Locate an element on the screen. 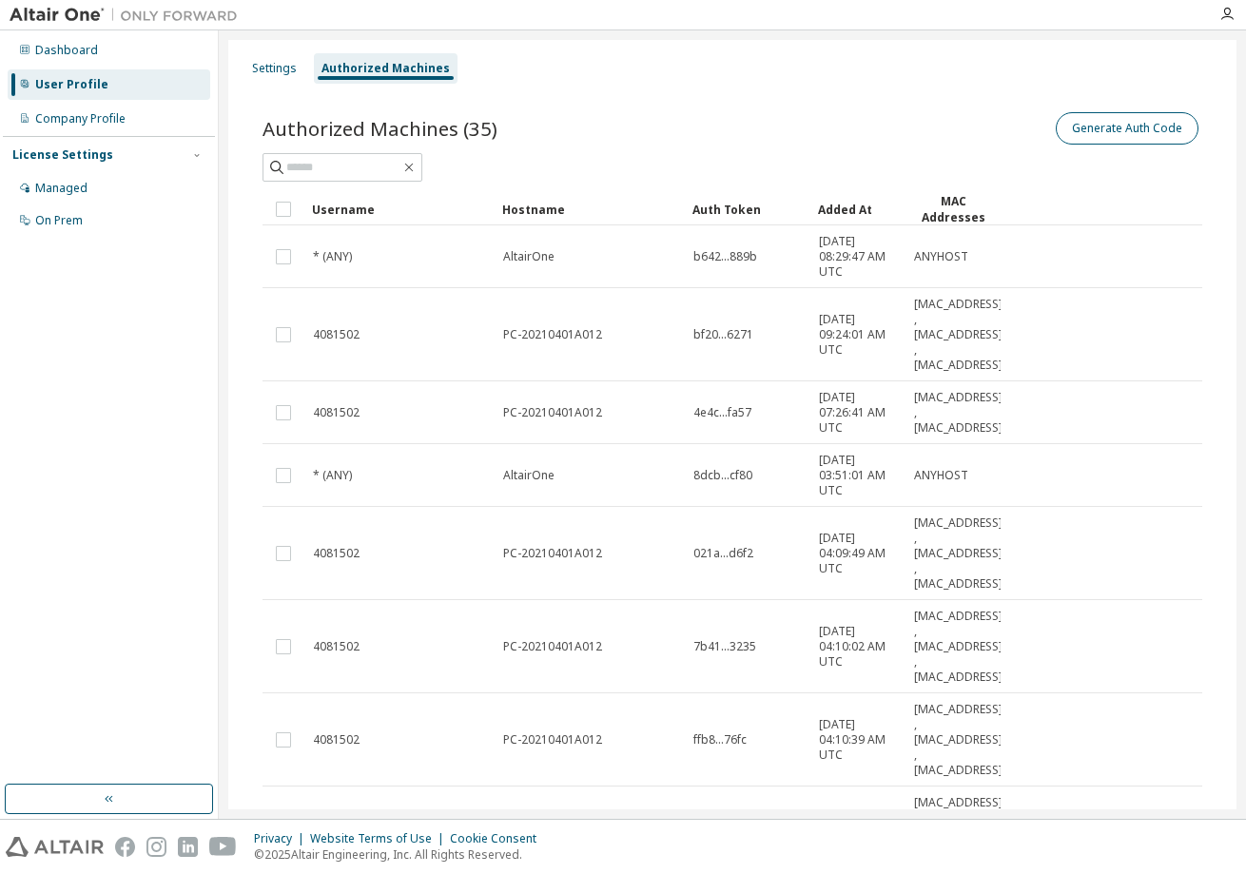 This screenshot has height=874, width=1246. img: Altair One is located at coordinates (128, 15).